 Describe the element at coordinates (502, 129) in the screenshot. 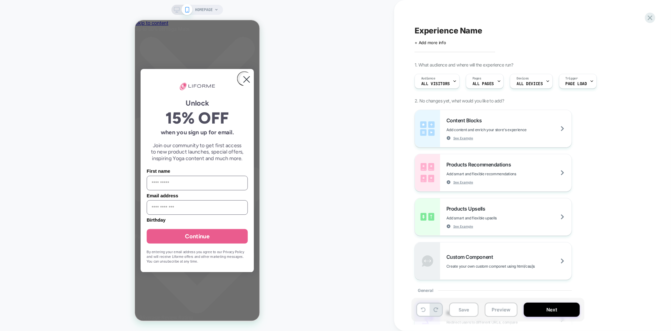

I see `span: Add content and enrich your store's experience` at that location.